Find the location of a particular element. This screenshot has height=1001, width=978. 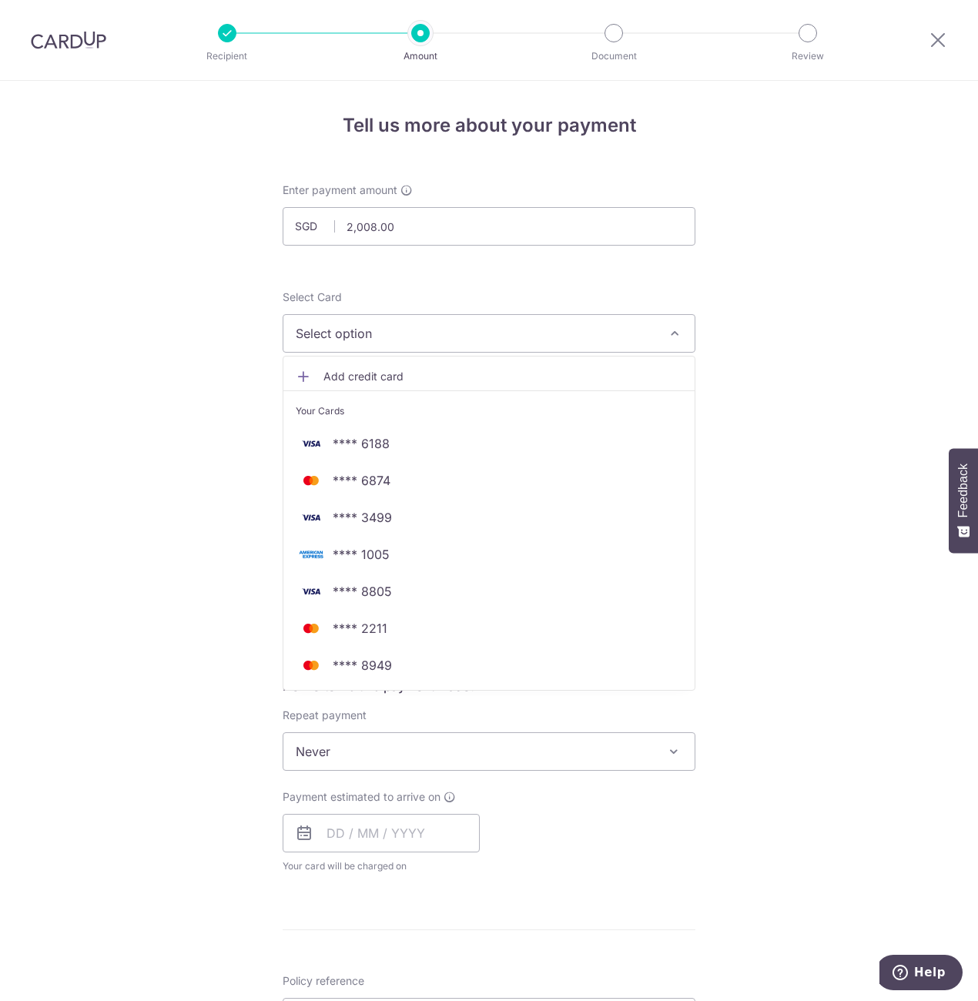

span: Your card will be charged on is located at coordinates (381, 866).